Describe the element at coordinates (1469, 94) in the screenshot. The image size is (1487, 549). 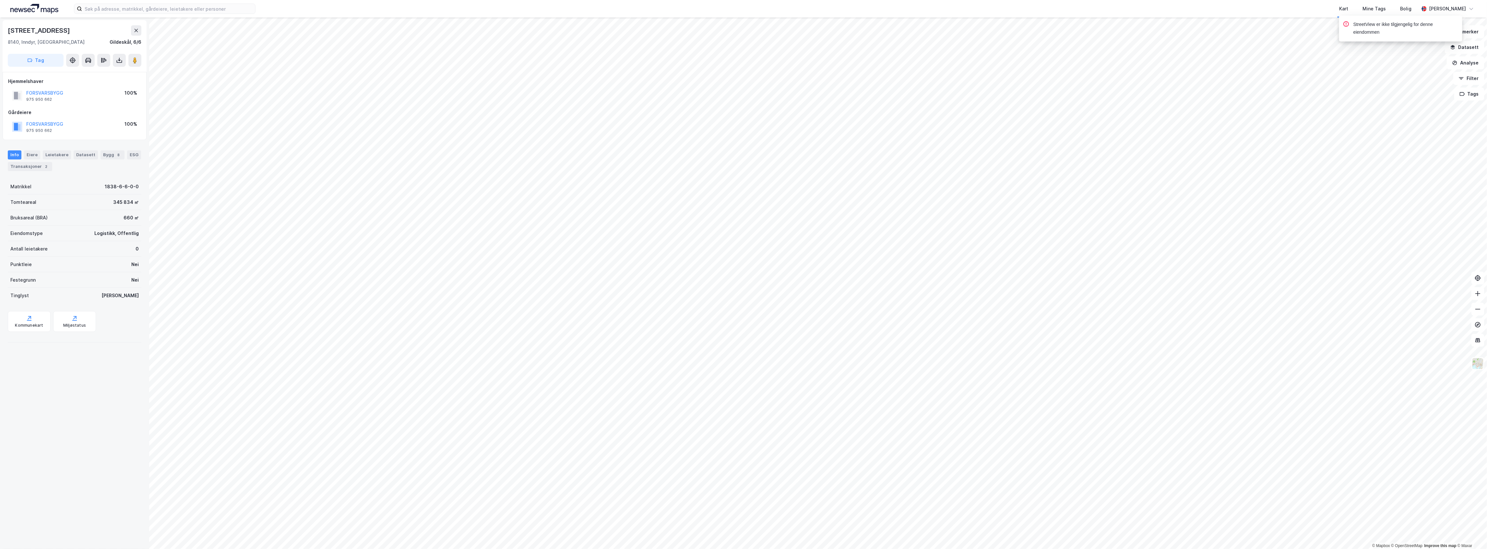
I see `button: Tags` at that location.